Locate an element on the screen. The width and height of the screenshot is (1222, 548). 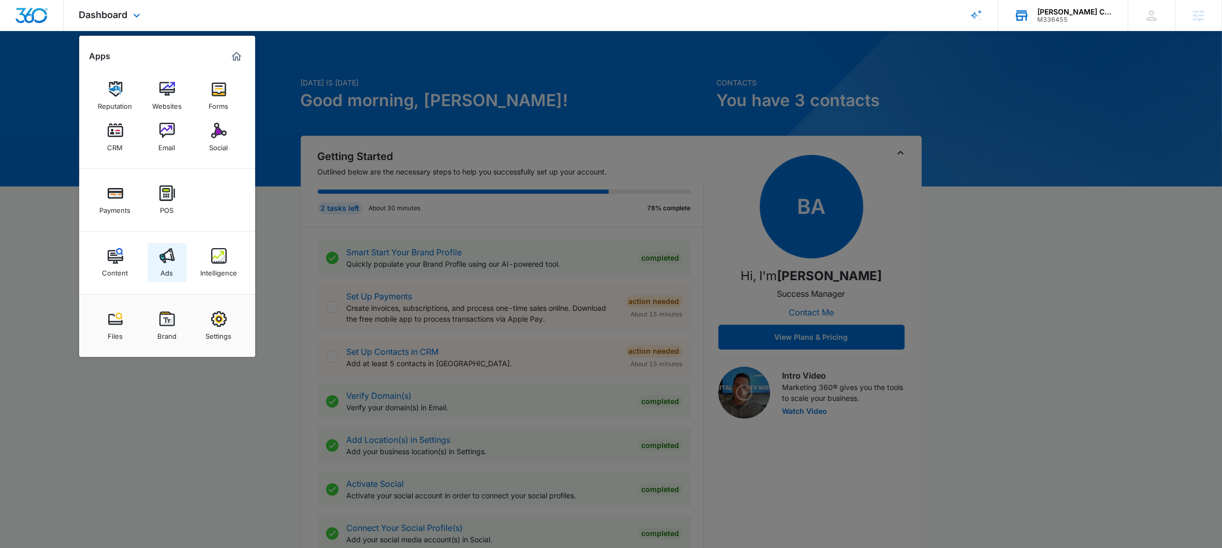
div: POS is located at coordinates (167, 208).